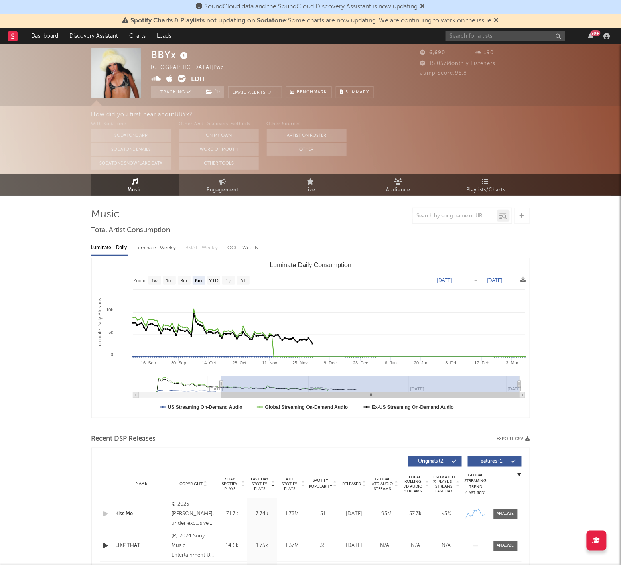 This screenshot has height=565, width=621. I want to click on button: Word Of Mouth, so click(219, 150).